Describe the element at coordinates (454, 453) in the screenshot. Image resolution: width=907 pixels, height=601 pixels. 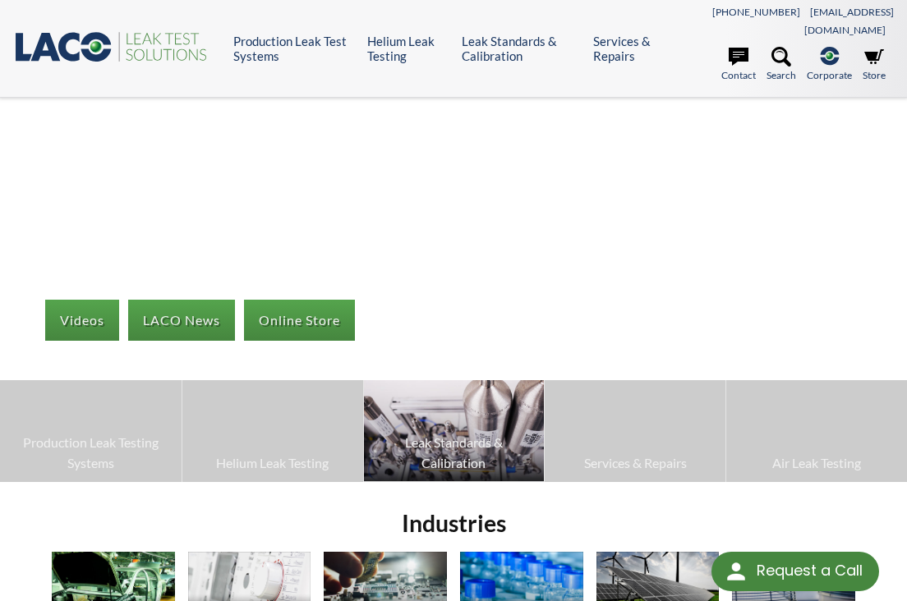
I see `span: Leak Standards & Calibration` at that location.